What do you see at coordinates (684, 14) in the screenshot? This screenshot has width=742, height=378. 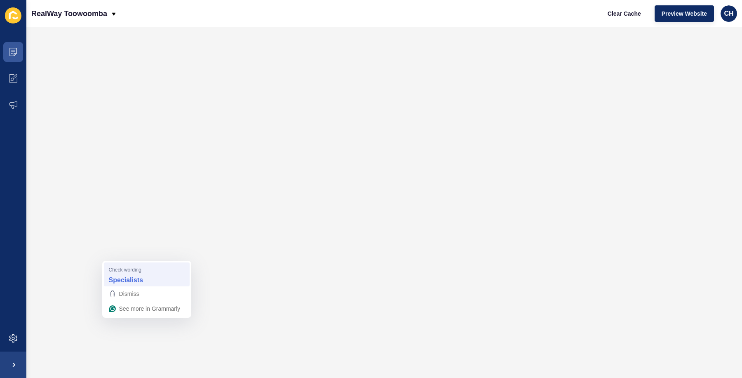 I see `button: Preview Website` at bounding box center [684, 14].